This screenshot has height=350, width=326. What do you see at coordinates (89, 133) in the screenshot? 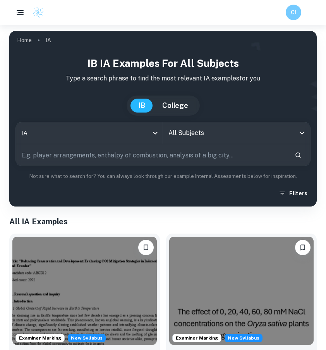
I see `div: IA` at bounding box center [89, 133].